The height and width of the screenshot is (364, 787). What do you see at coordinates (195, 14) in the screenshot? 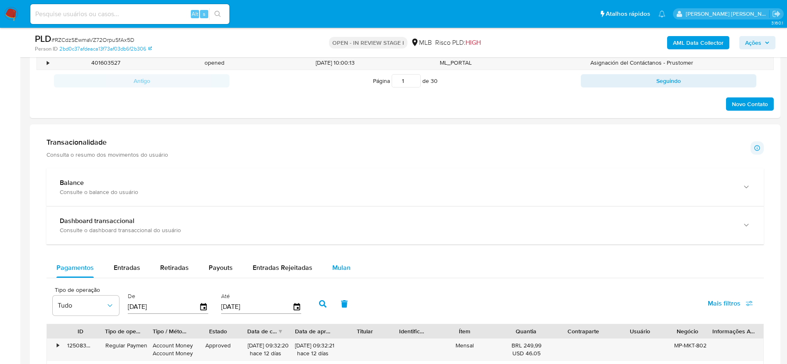
I see `span: Alt` at bounding box center [195, 14].